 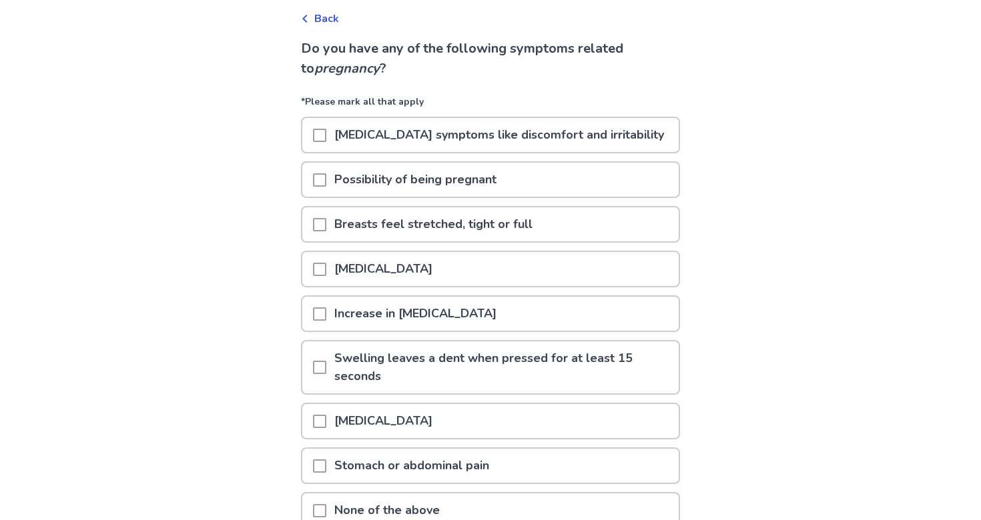 I want to click on i: pregnancy, so click(x=347, y=68).